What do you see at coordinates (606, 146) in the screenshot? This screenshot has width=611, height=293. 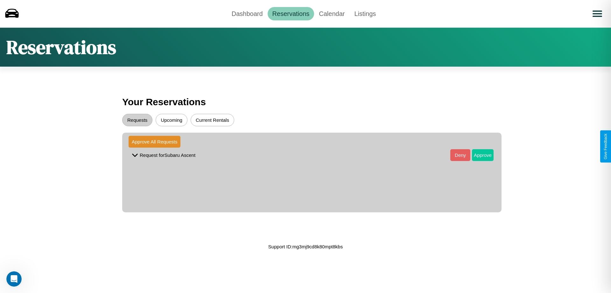 I see `div: Give Feedback` at bounding box center [606, 146].